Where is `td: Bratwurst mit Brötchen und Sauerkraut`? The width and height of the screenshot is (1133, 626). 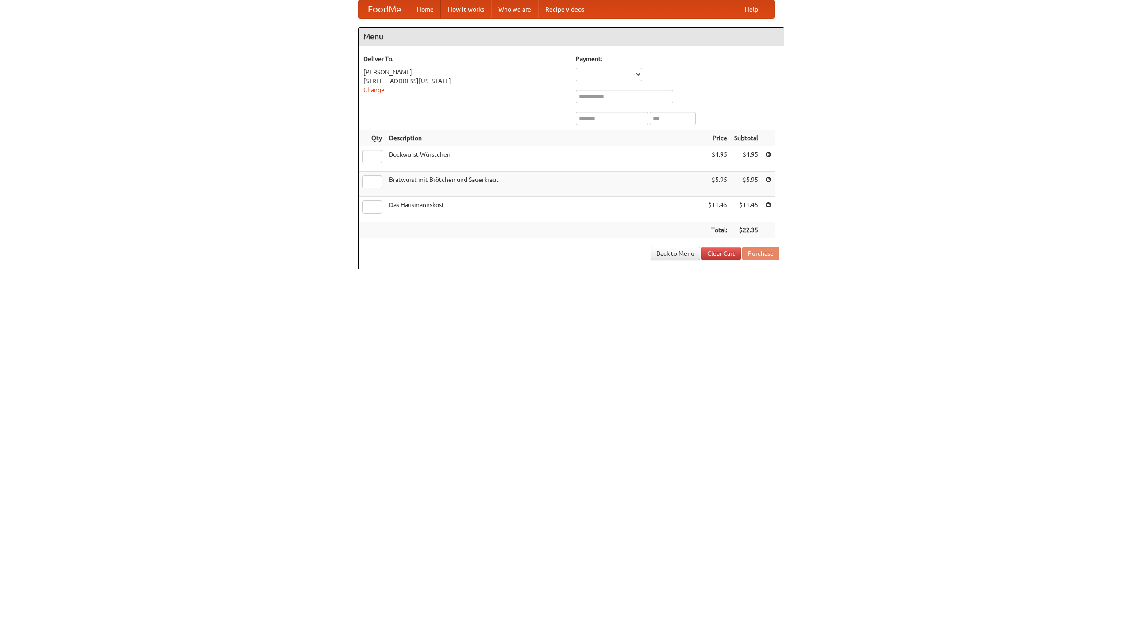
td: Bratwurst mit Brötchen und Sauerkraut is located at coordinates (545, 184).